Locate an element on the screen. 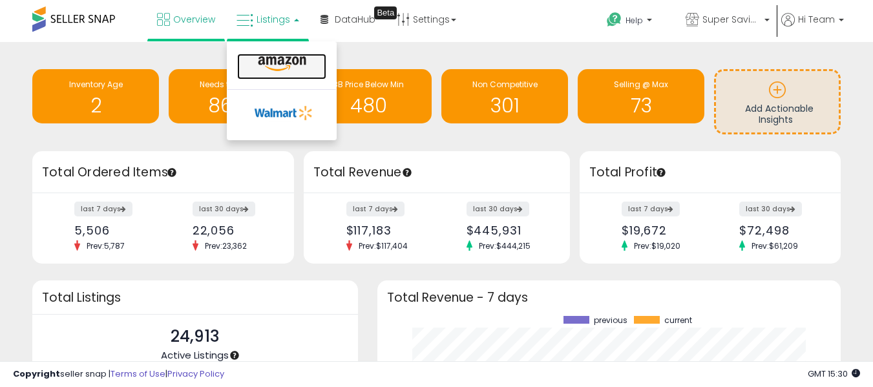 The width and height of the screenshot is (873, 387). h3: Total Listings is located at coordinates (195, 297).